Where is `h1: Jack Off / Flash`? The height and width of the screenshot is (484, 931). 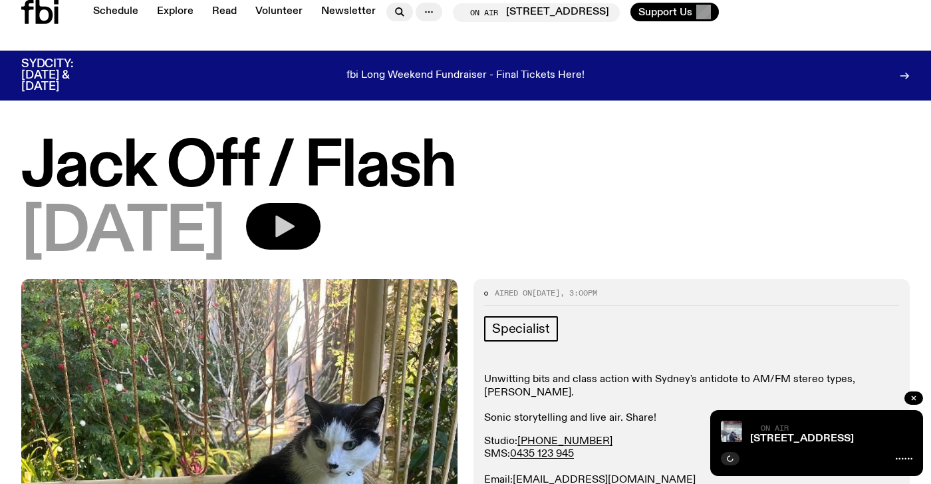
h1: Jack Off / Flash is located at coordinates (466, 168).